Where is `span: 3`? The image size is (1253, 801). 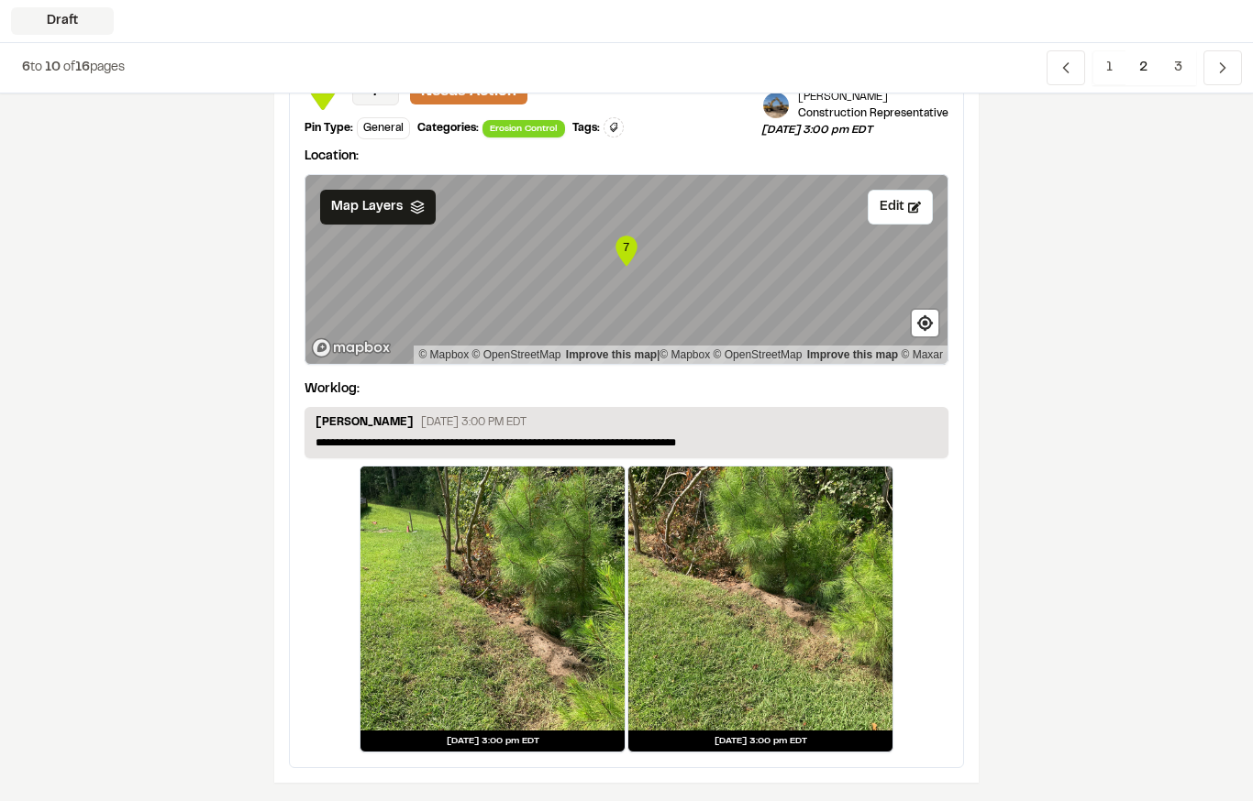
span: 3 is located at coordinates (1177, 68).